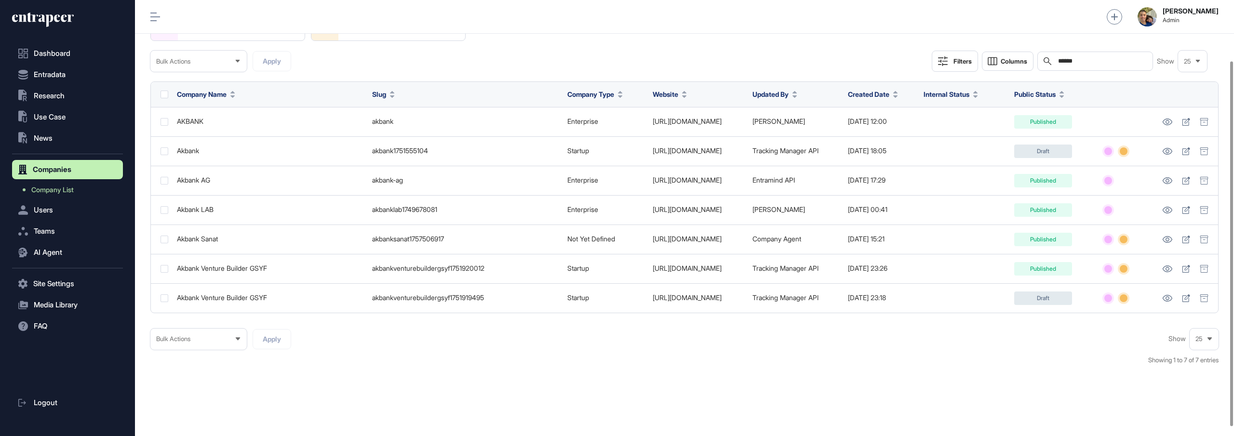  Describe the element at coordinates (50, 117) in the screenshot. I see `span: Use Case` at that location.